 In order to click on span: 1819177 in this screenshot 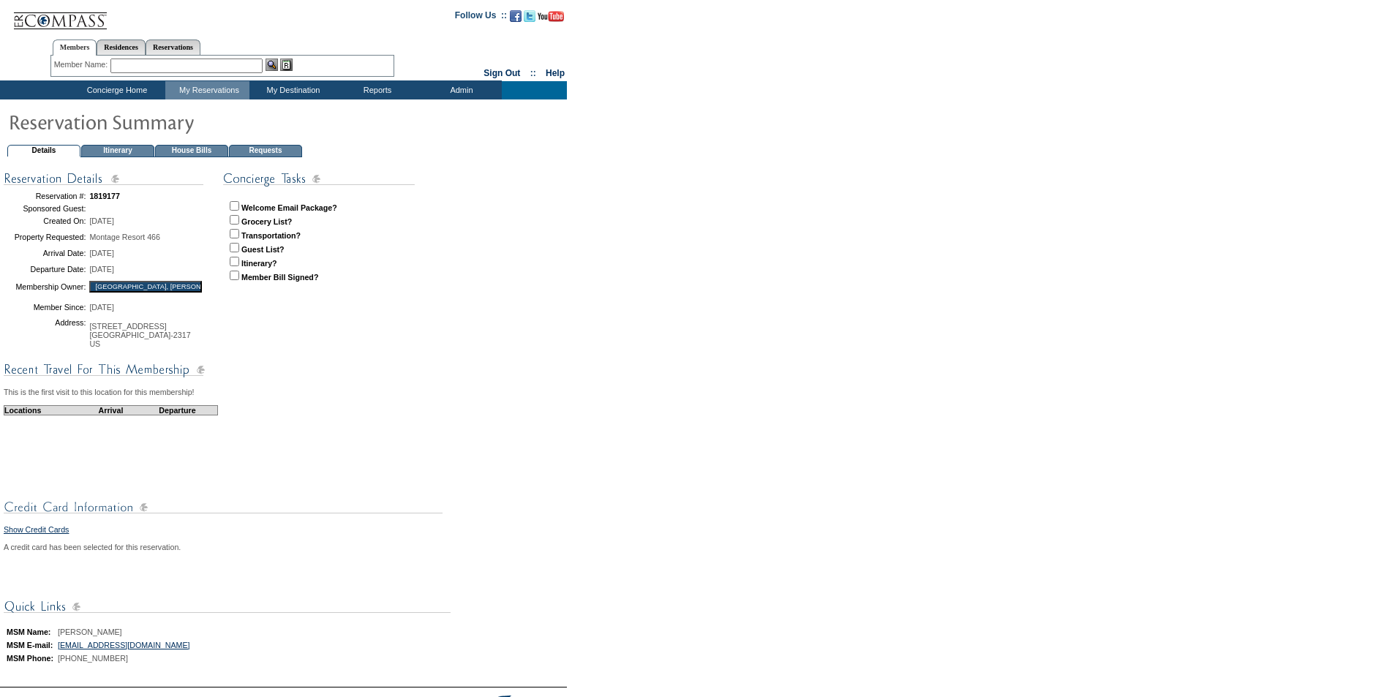, I will do `click(105, 196)`.